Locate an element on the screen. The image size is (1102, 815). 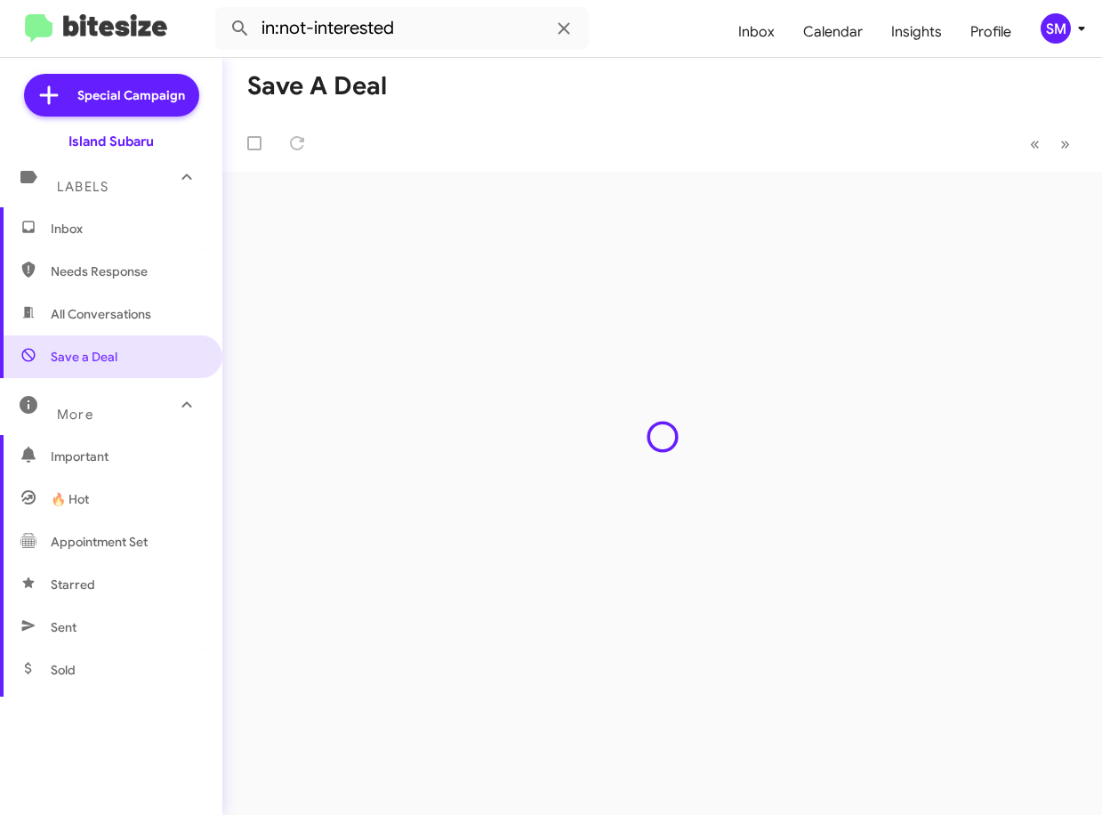
span: Profile is located at coordinates (991, 32).